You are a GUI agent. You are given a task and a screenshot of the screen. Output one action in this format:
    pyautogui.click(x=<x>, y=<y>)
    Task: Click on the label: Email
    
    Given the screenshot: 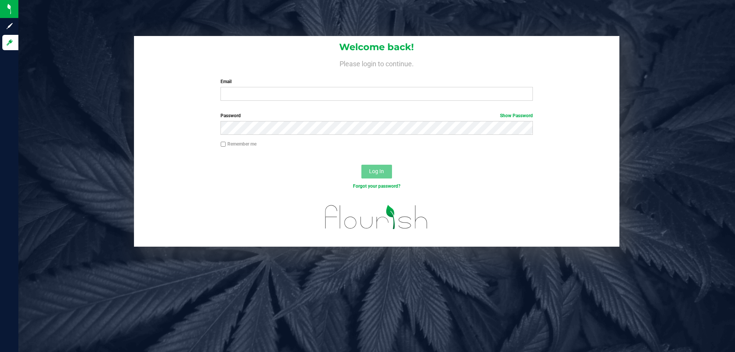 What is the action you would take?
    pyautogui.click(x=376, y=82)
    